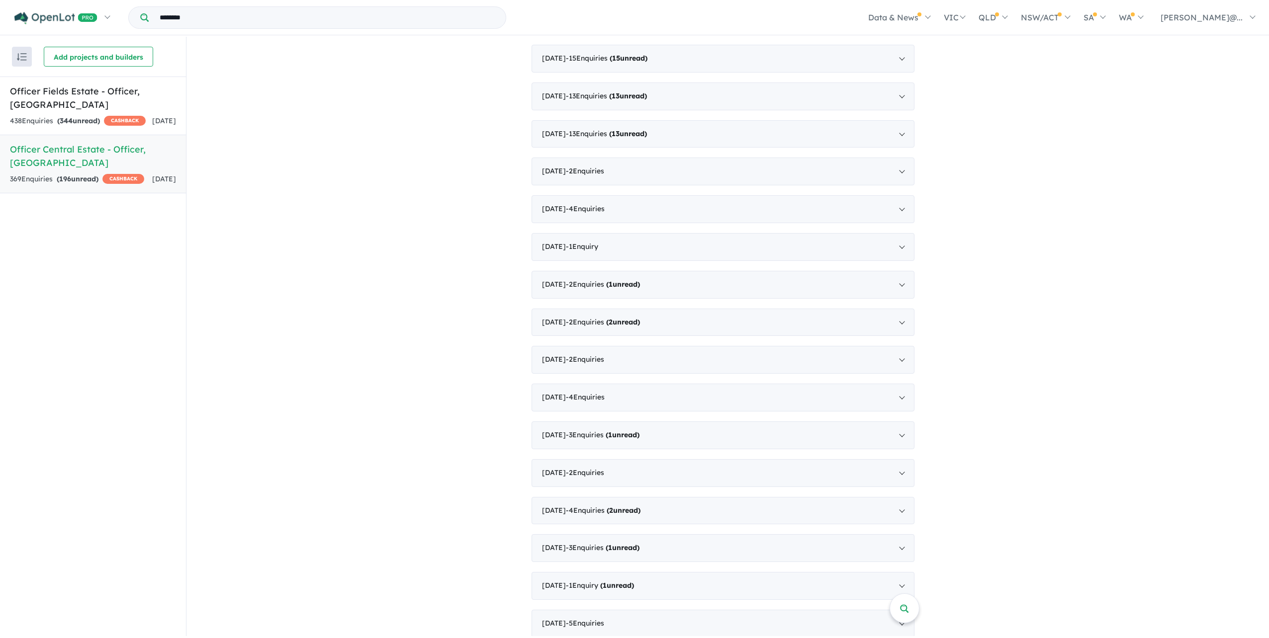 The image size is (1269, 638). I want to click on span: - 15 Enquir ies, so click(606, 58).